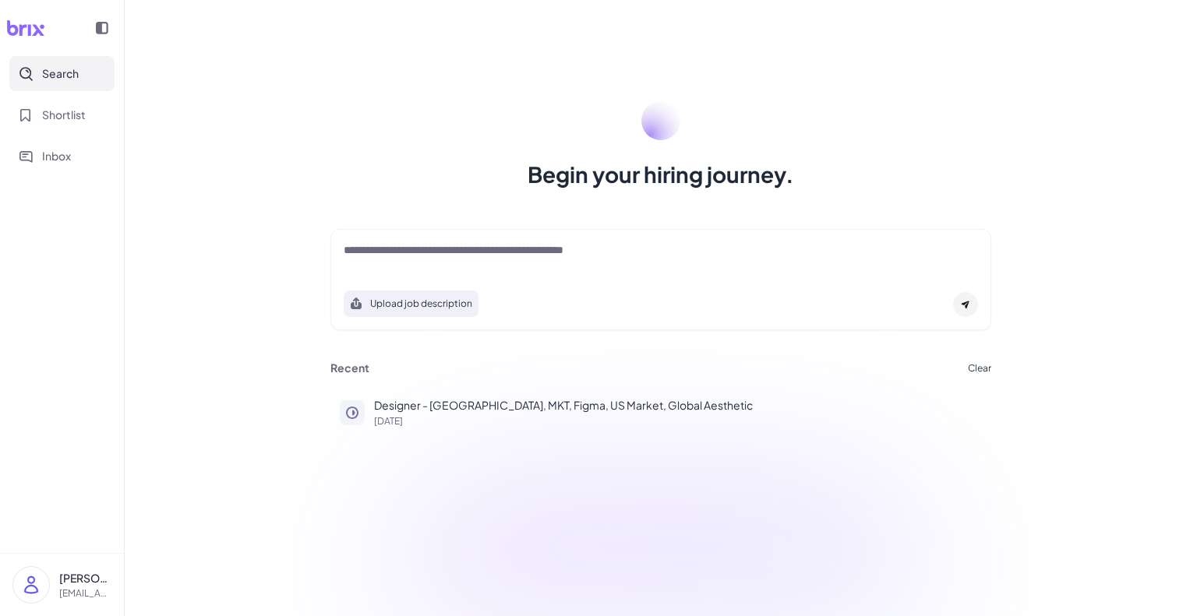 Image resolution: width=1197 pixels, height=616 pixels. I want to click on button: Search using job description, so click(411, 304).